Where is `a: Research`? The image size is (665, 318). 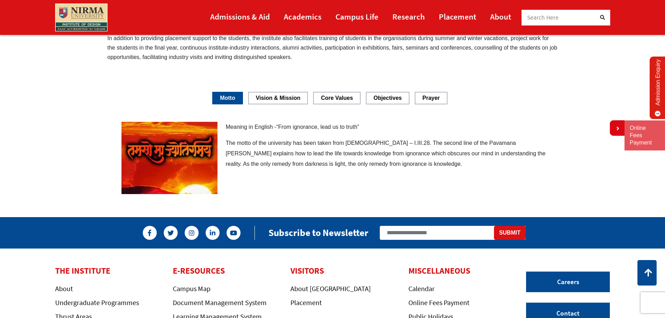 a: Research is located at coordinates (409, 16).